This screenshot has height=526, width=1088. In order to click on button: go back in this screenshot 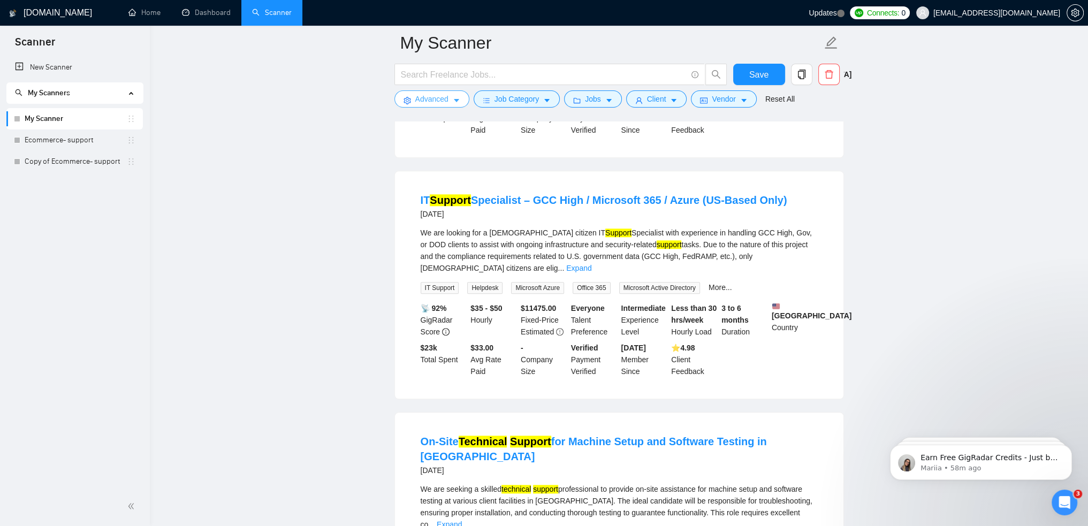, I will do `click(17, 14)`.